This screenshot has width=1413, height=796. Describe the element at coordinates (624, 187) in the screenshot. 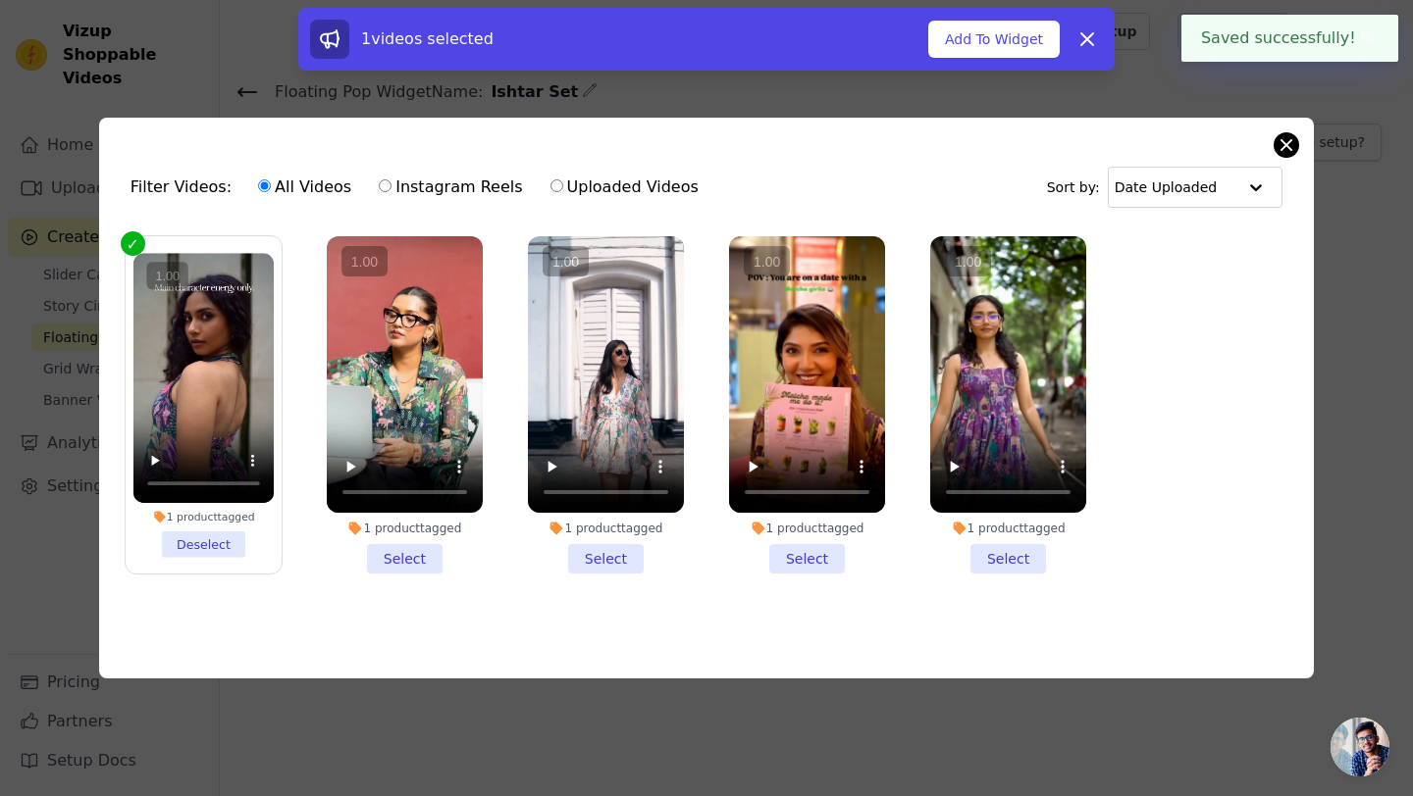

I see `label: Uploaded Videos` at that location.